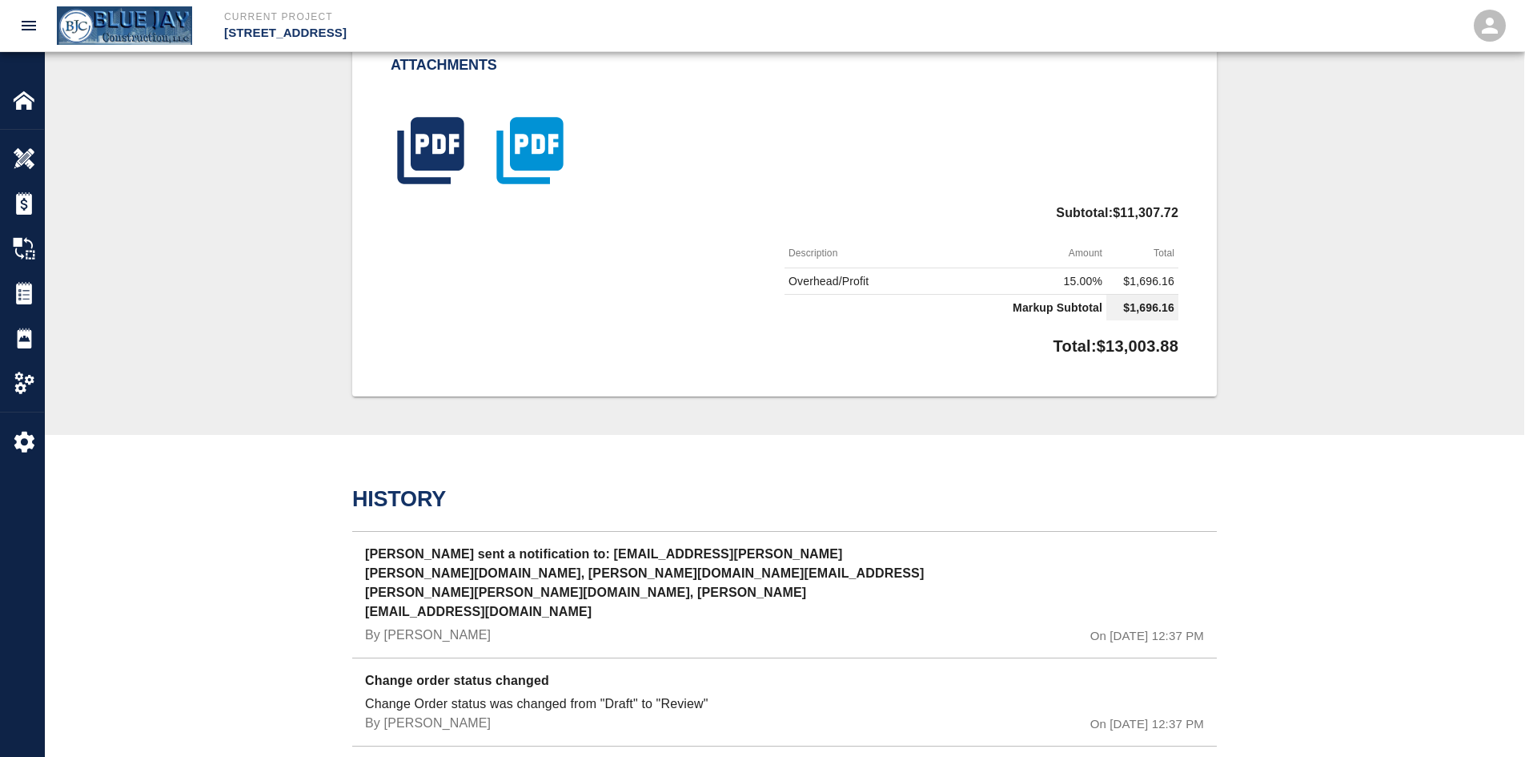  I want to click on th: Total, so click(1143, 253).